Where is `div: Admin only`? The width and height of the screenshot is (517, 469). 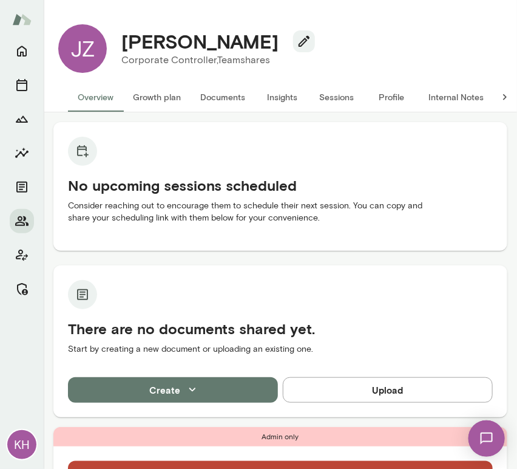
div: Admin only is located at coordinates (281, 437).